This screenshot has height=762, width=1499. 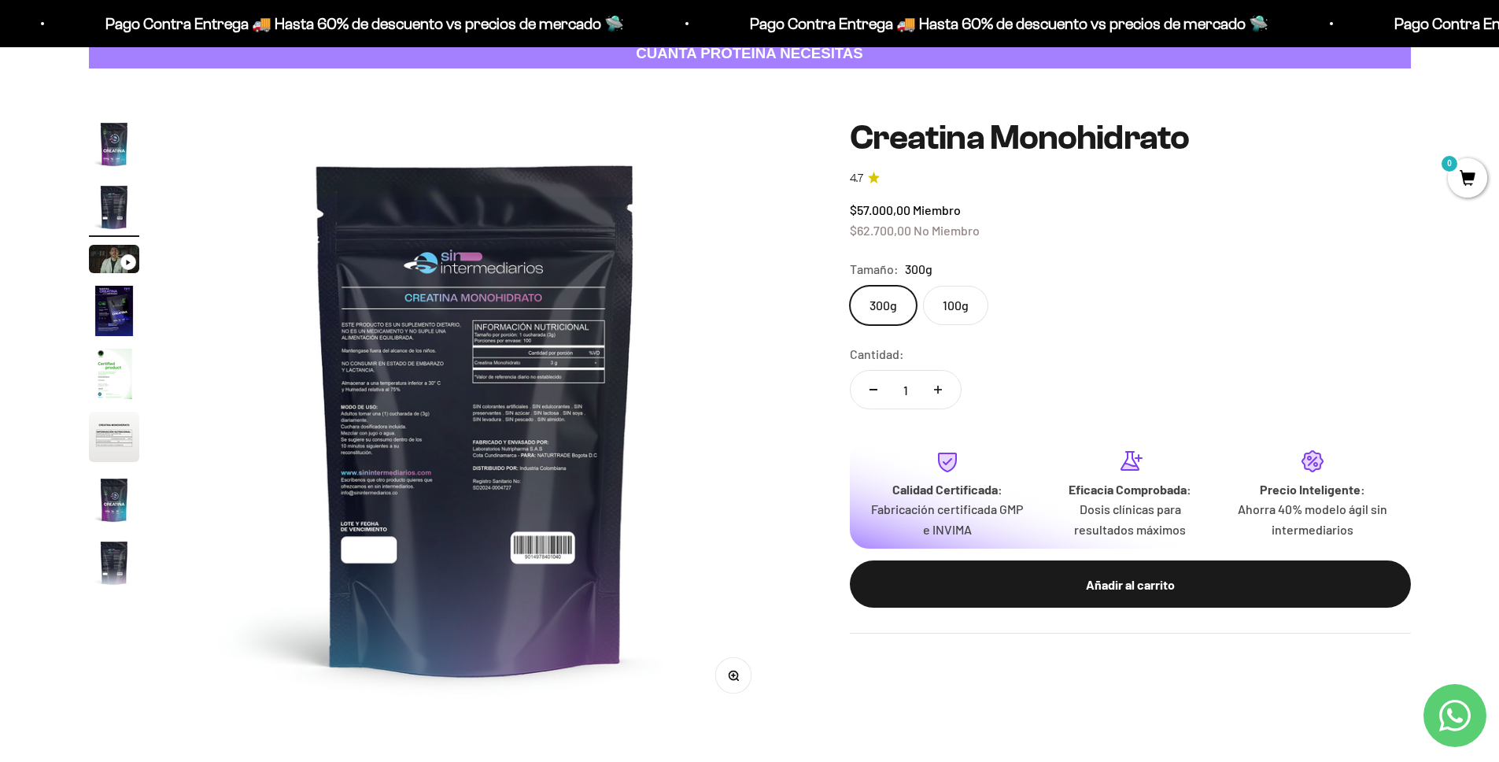 I want to click on strong: Eficacia Comprobada:, so click(x=1130, y=489).